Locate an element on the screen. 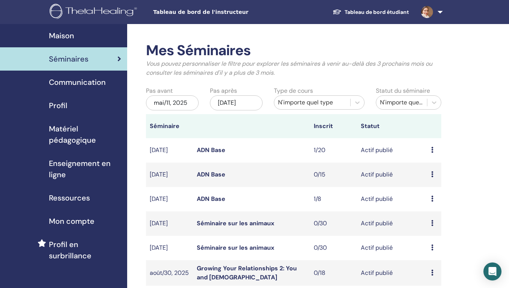  span: Profil en surbrillance is located at coordinates (85, 250).